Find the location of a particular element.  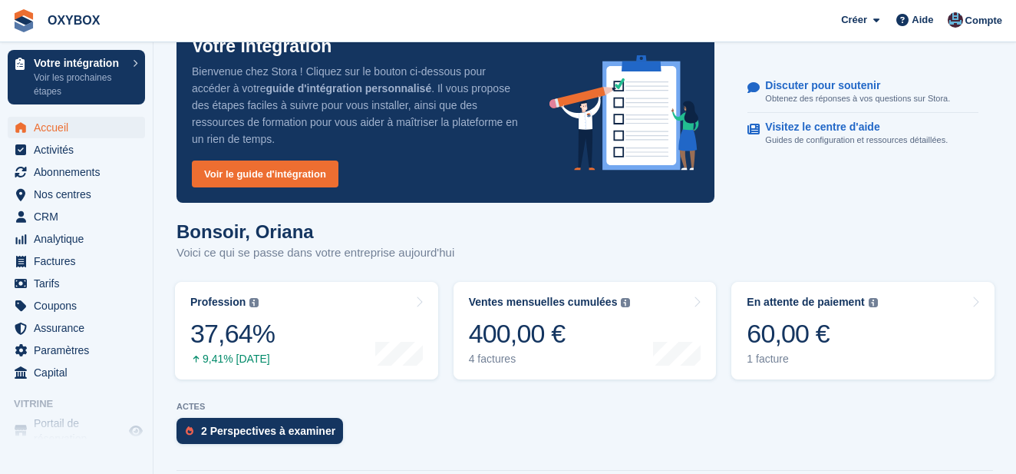

font: 2 Perspectives à examiner is located at coordinates (268, 431).